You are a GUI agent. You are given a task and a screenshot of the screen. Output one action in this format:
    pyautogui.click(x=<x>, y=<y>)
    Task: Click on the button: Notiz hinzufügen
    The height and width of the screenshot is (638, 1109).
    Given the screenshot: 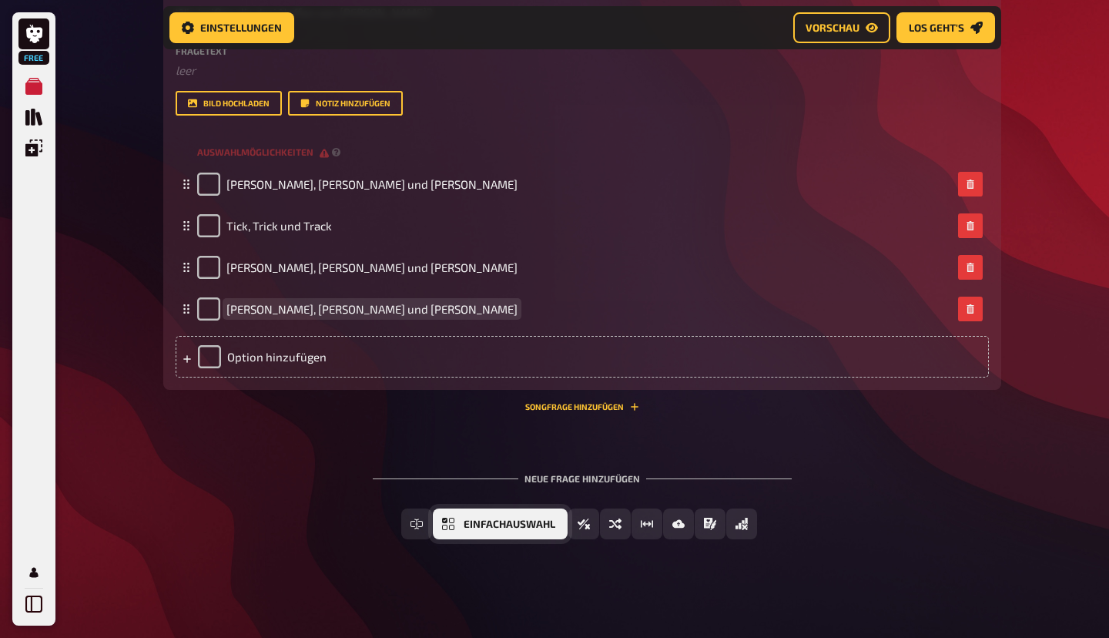 What is the action you would take?
    pyautogui.click(x=345, y=103)
    